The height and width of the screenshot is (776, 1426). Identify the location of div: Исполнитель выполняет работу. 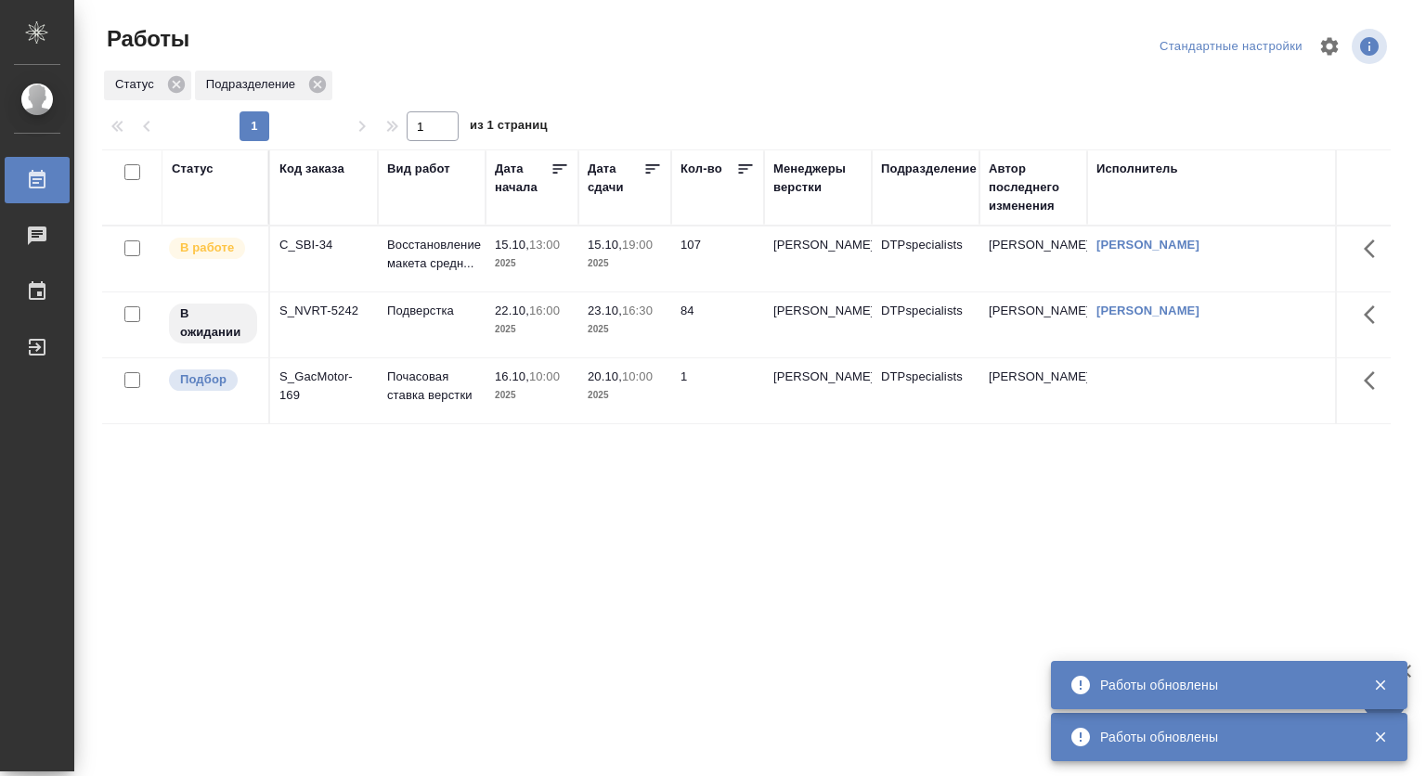
(213, 248).